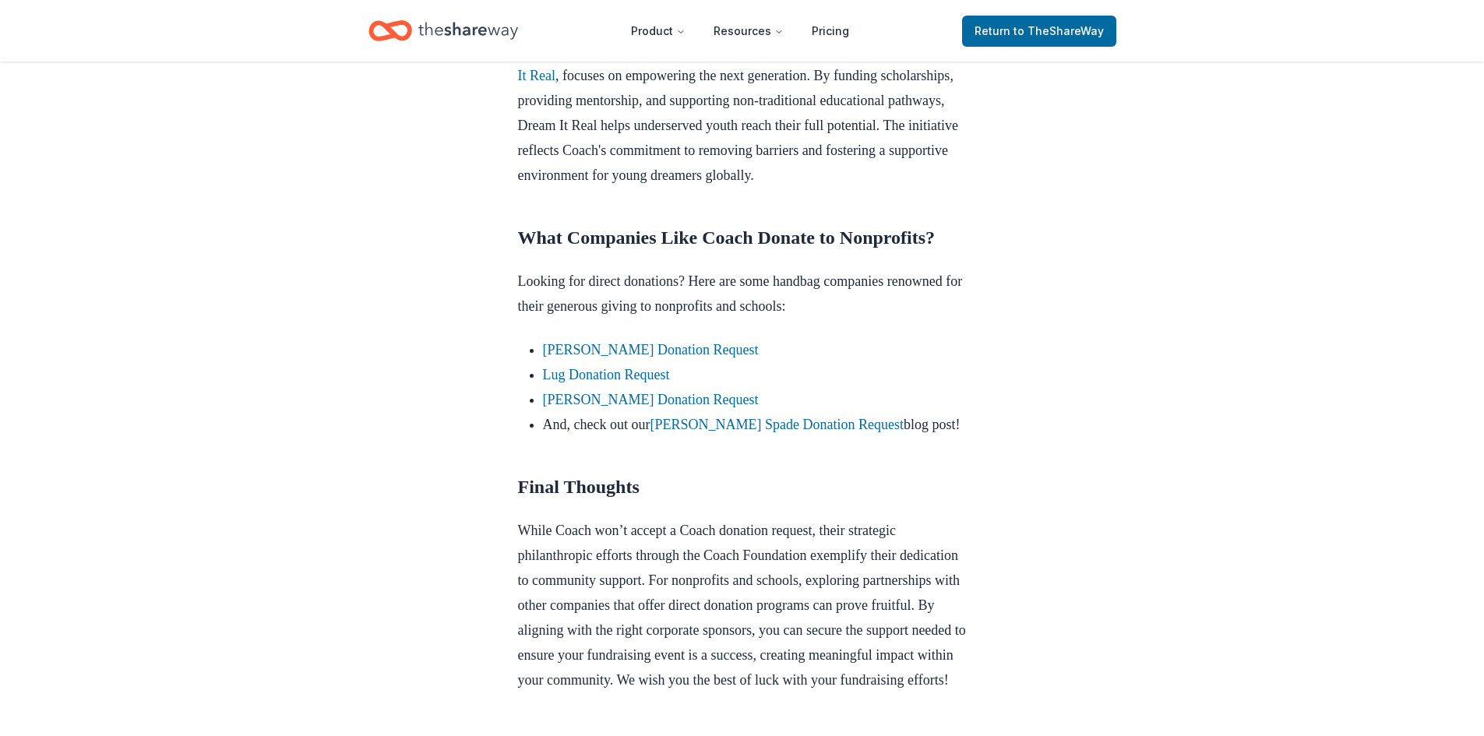 This screenshot has height=736, width=1484. Describe the element at coordinates (749, 31) in the screenshot. I see `button: Resources` at that location.